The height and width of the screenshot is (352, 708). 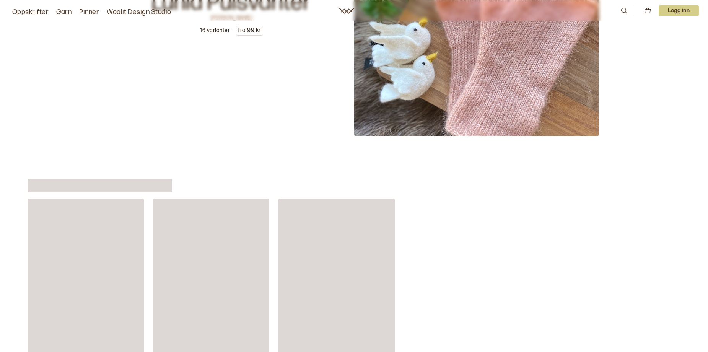 I want to click on a: Pinner, so click(x=89, y=12).